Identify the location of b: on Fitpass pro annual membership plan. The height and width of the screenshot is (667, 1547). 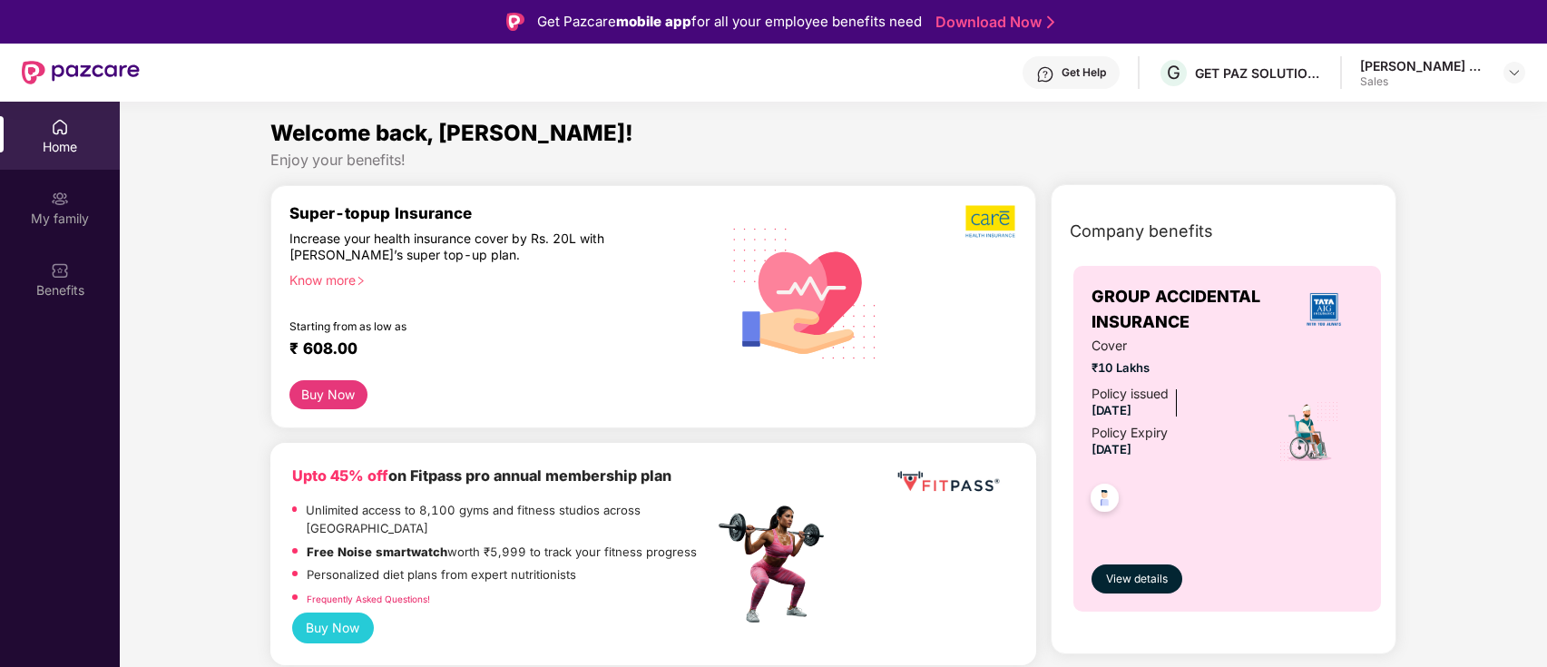
(482, 476).